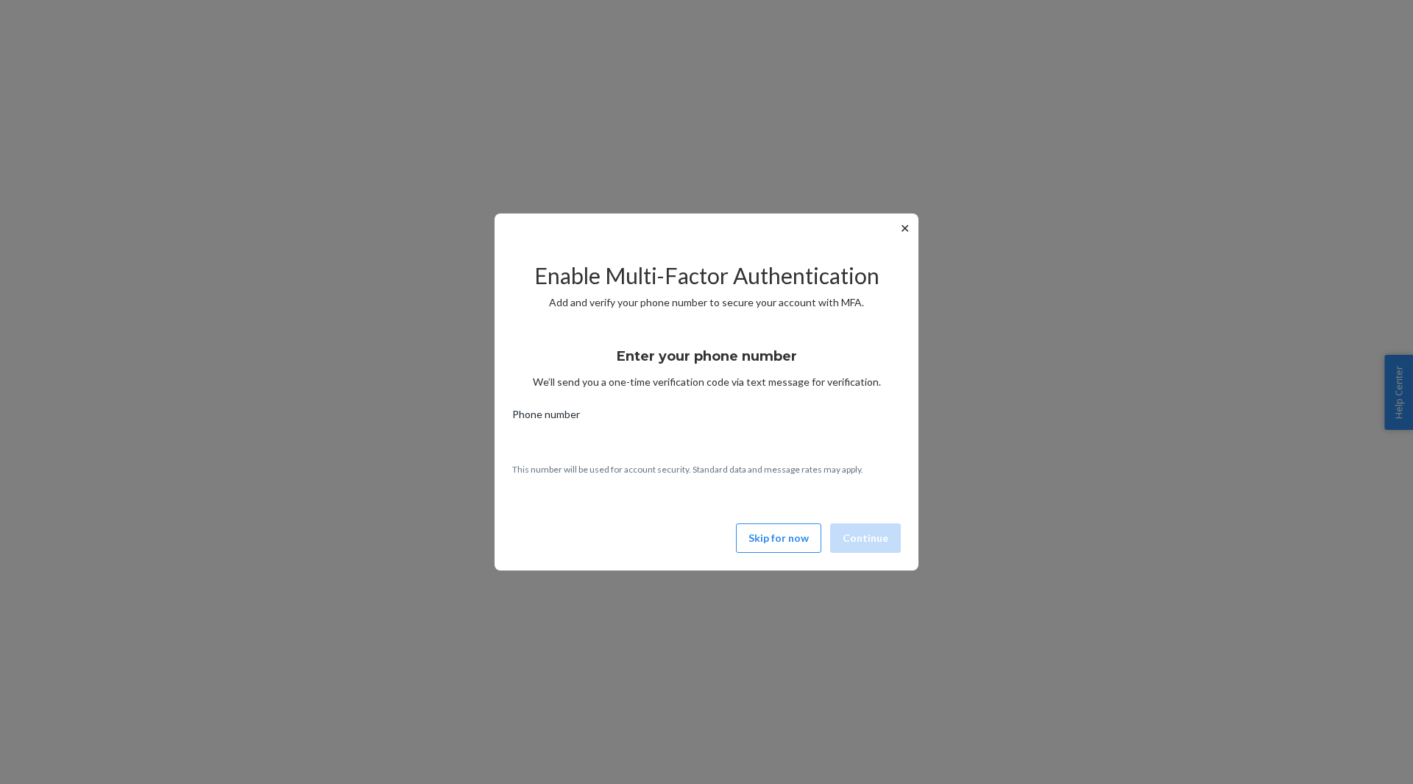 This screenshot has height=784, width=1413. Describe the element at coordinates (779, 538) in the screenshot. I see `button: Skip for now` at that location.